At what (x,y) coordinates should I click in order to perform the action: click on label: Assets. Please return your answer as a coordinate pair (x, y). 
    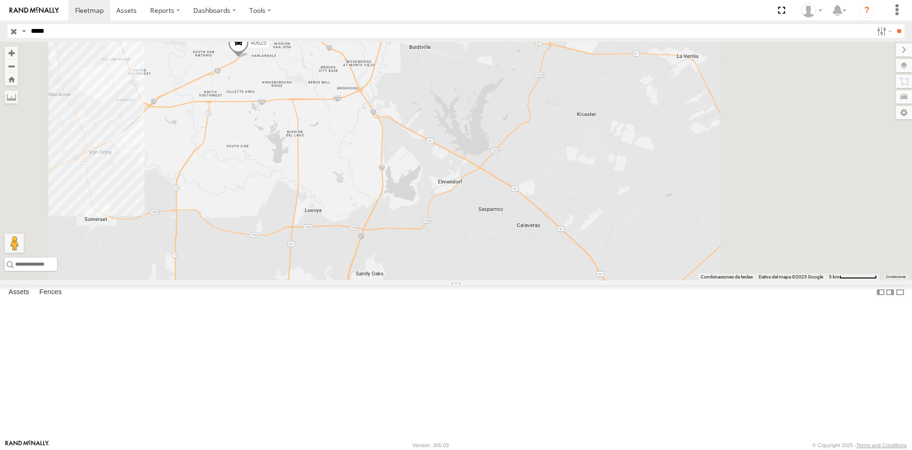
    Looking at the image, I should click on (19, 292).